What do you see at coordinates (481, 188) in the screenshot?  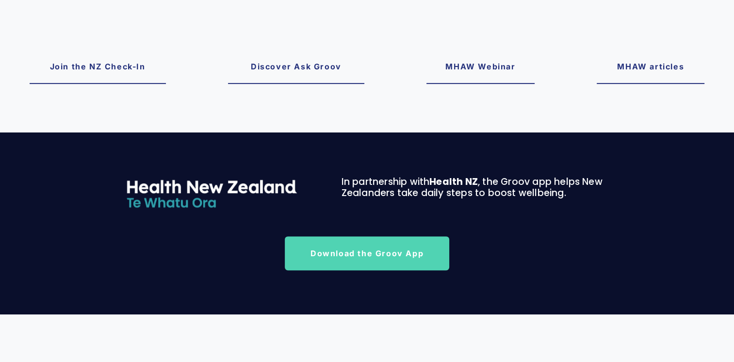 I see `h4: In partnership with , the Groov app helps New Zealanders take daily steps to boost wellbeing.` at bounding box center [481, 188].